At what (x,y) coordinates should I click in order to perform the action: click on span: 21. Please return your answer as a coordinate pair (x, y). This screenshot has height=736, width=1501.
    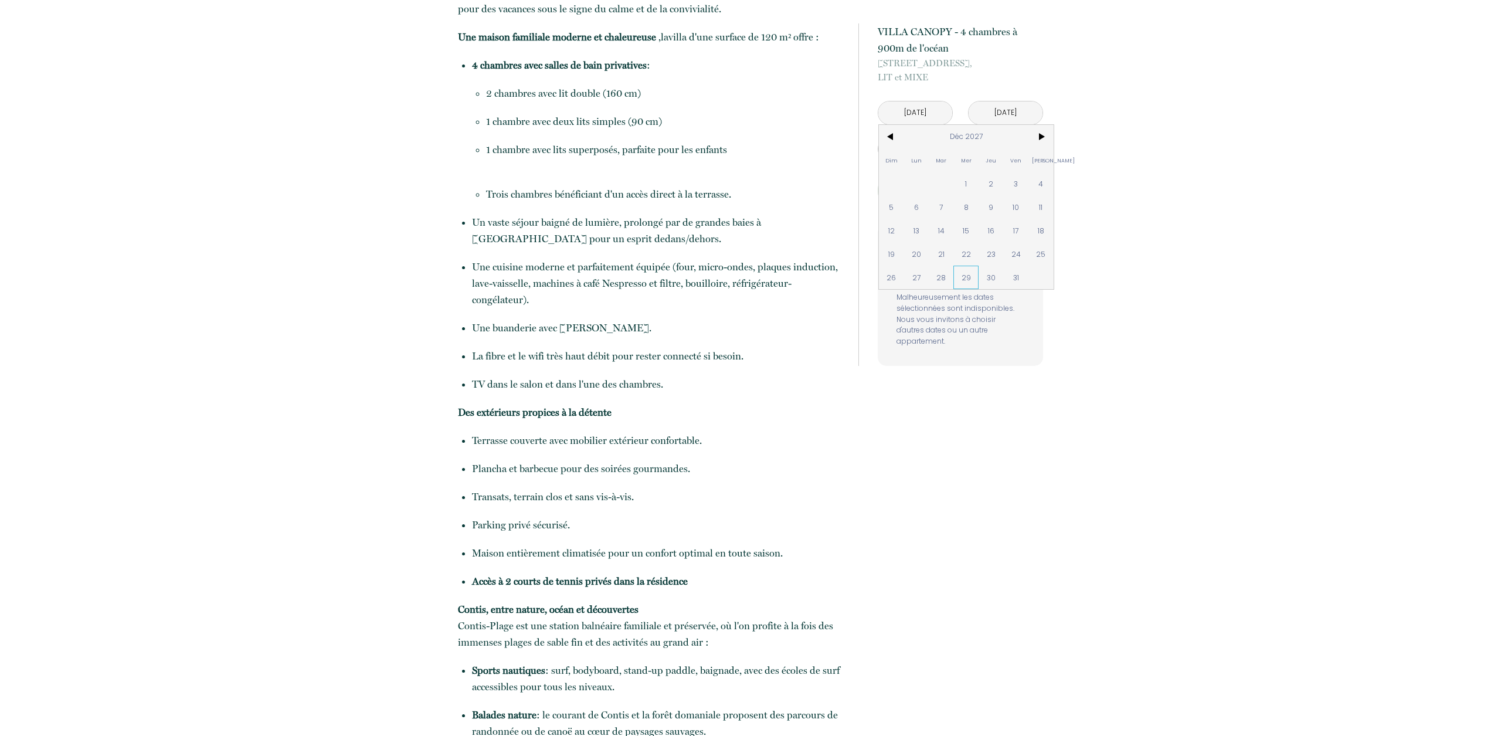
    Looking at the image, I should click on (941, 254).